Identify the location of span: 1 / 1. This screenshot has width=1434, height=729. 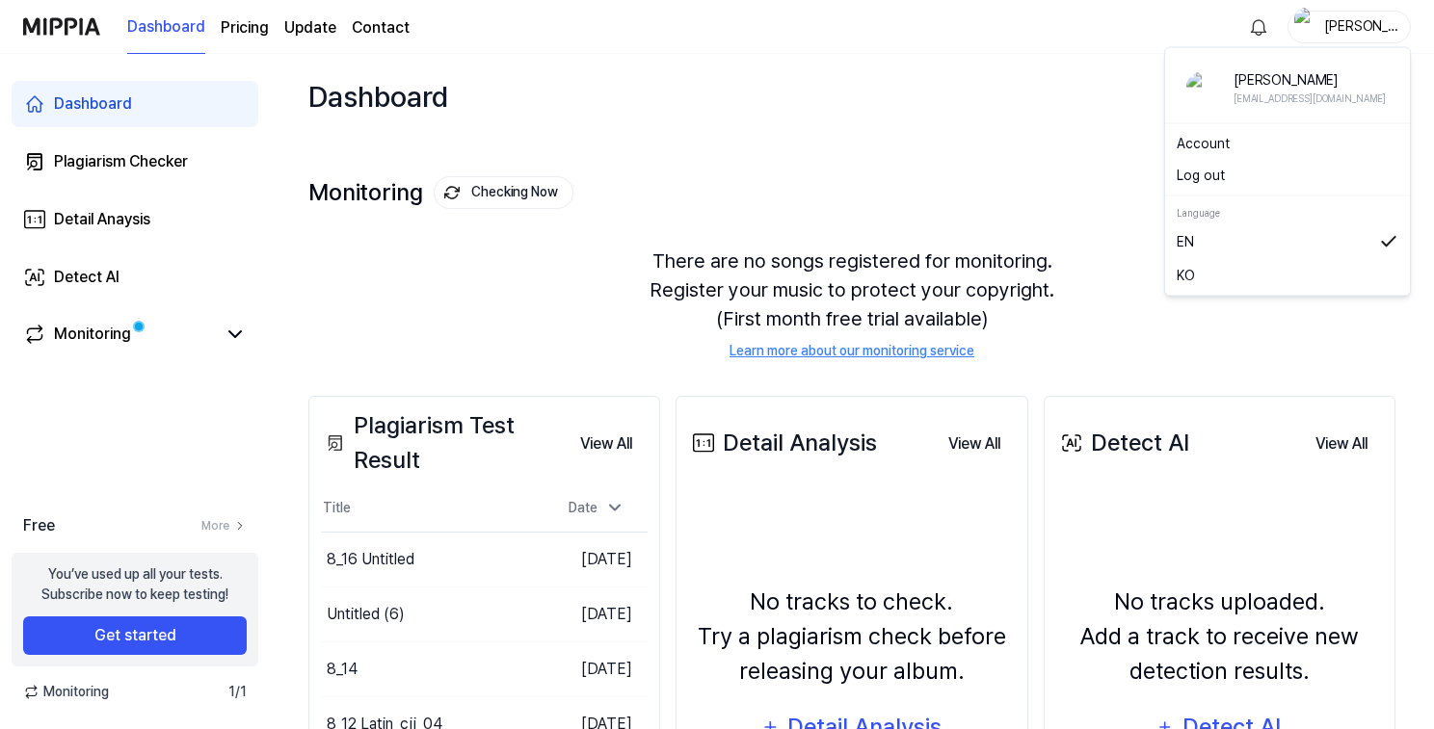
(237, 692).